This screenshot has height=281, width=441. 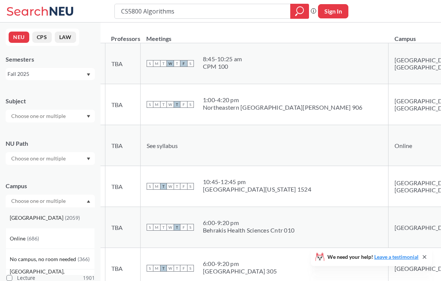 I want to click on div: Behrakis Health Sciences Cntr 010, so click(x=249, y=230).